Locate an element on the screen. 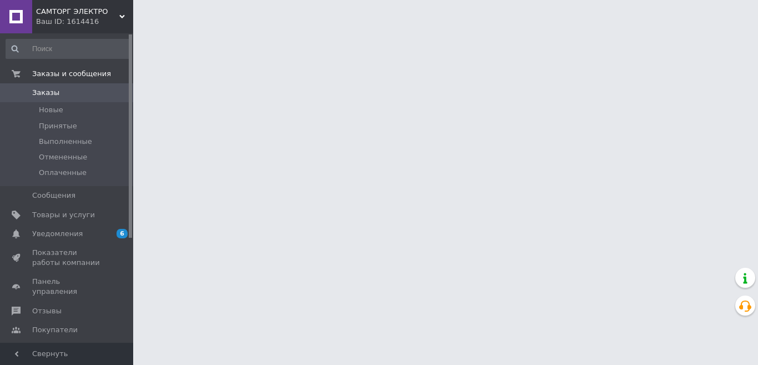  span: Уведомления is located at coordinates (57, 234).